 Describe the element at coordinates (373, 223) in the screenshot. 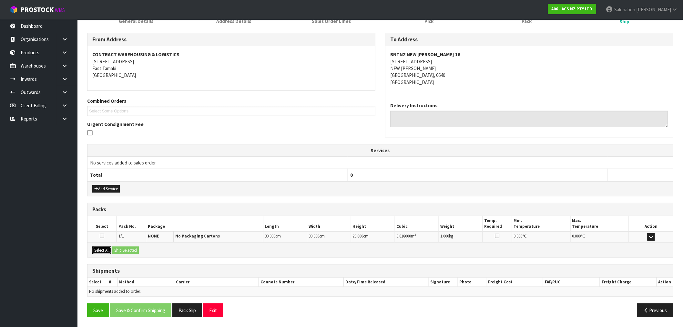

I see `th: Height` at that location.